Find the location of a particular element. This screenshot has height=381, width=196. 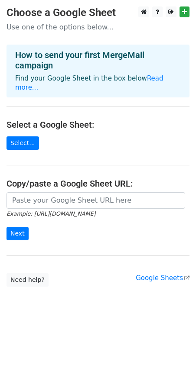

h4: How to send your first MergeMail campaign is located at coordinates (98, 60).